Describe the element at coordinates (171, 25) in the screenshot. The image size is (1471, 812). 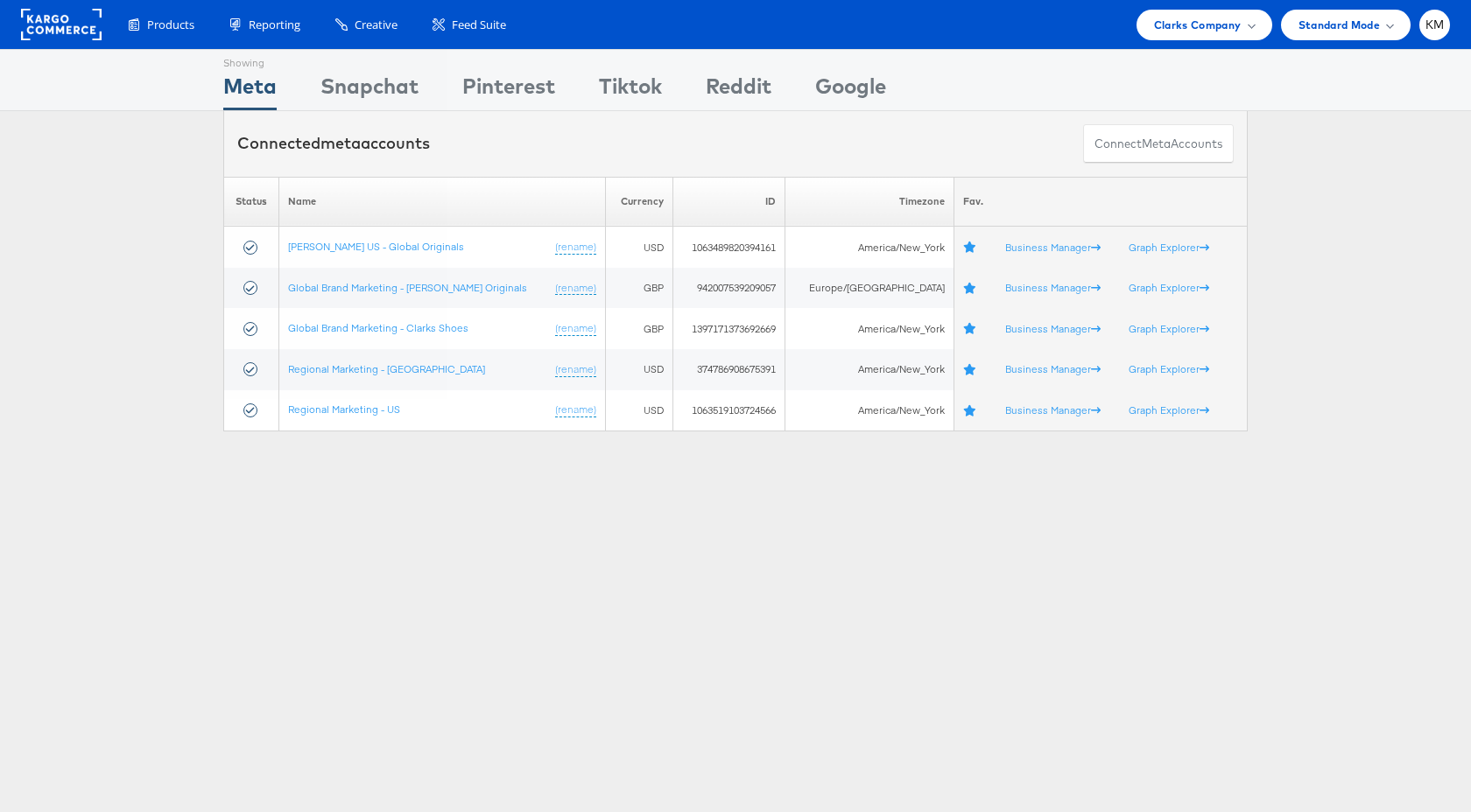
I see `span: Products` at that location.